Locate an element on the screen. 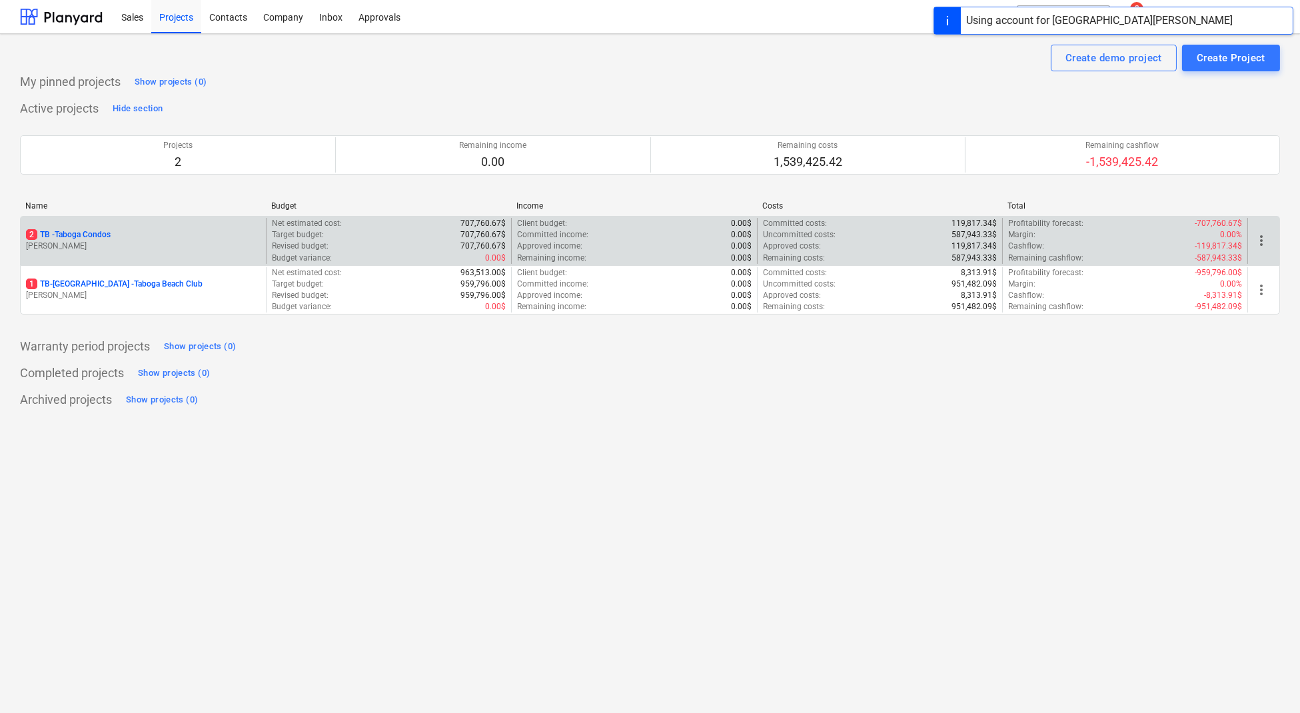 This screenshot has width=1300, height=713. p: Remaining cashflow is located at coordinates (1122, 145).